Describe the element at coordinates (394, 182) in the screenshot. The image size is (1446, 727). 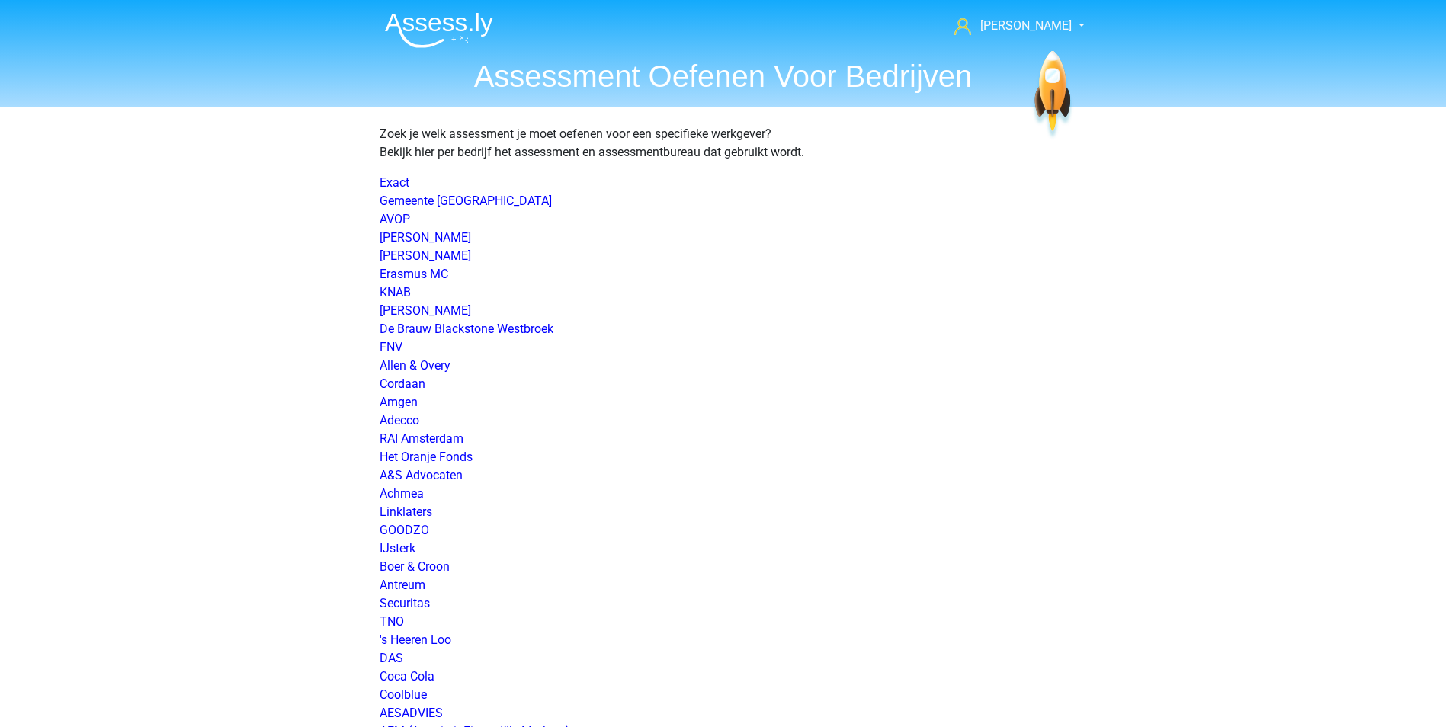
I see `a: Exact` at that location.